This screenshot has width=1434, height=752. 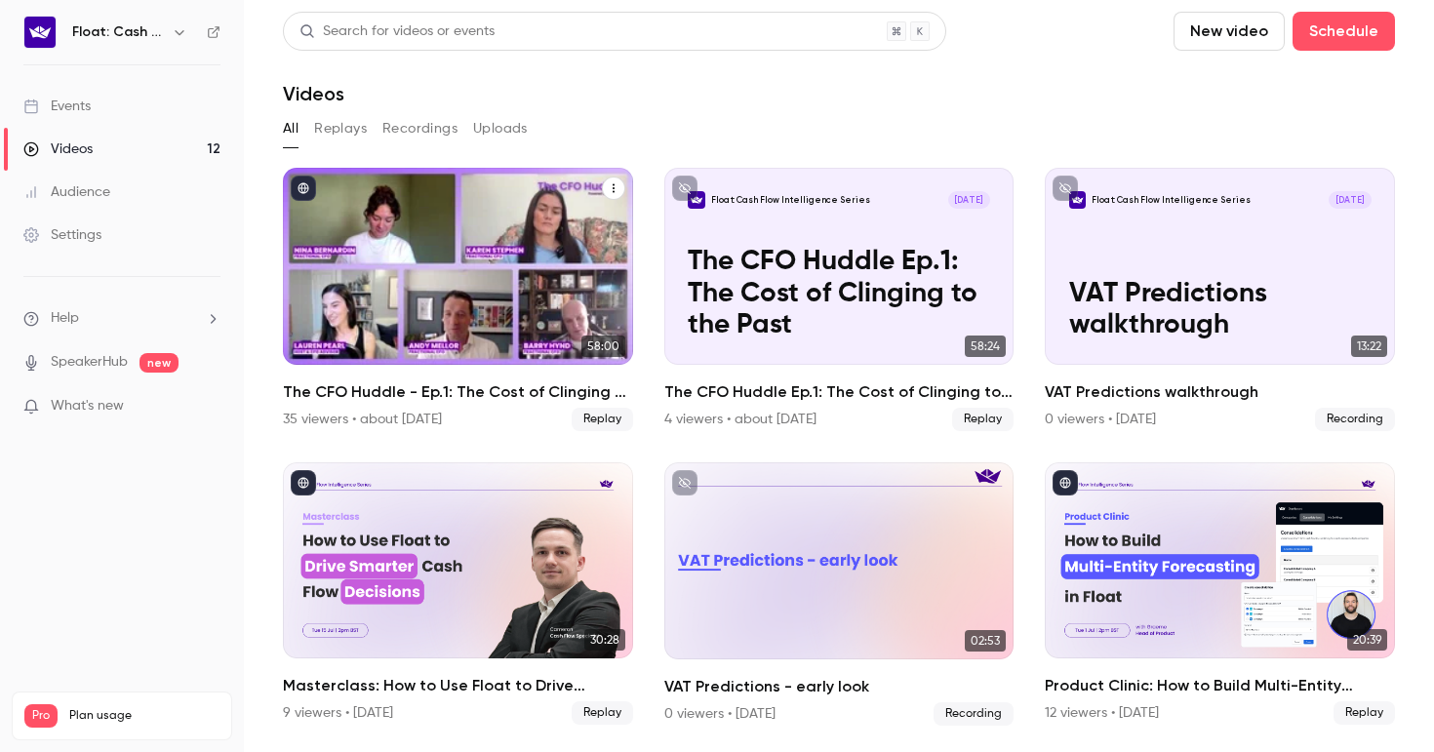 I want to click on span: 58:24, so click(x=985, y=346).